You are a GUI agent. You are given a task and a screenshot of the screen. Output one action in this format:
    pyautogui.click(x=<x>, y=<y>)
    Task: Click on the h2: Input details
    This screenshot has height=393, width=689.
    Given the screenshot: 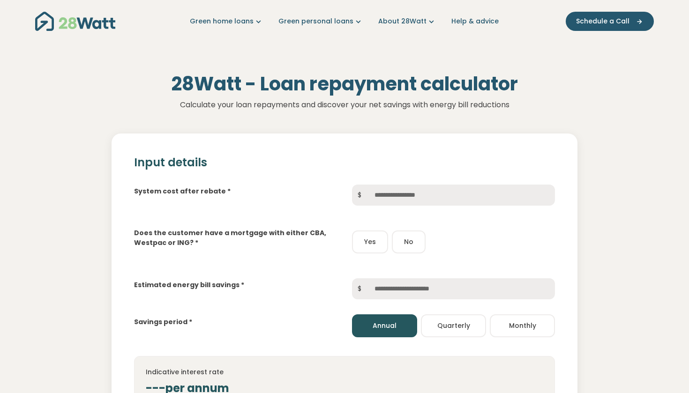 What is the action you would take?
    pyautogui.click(x=345, y=163)
    